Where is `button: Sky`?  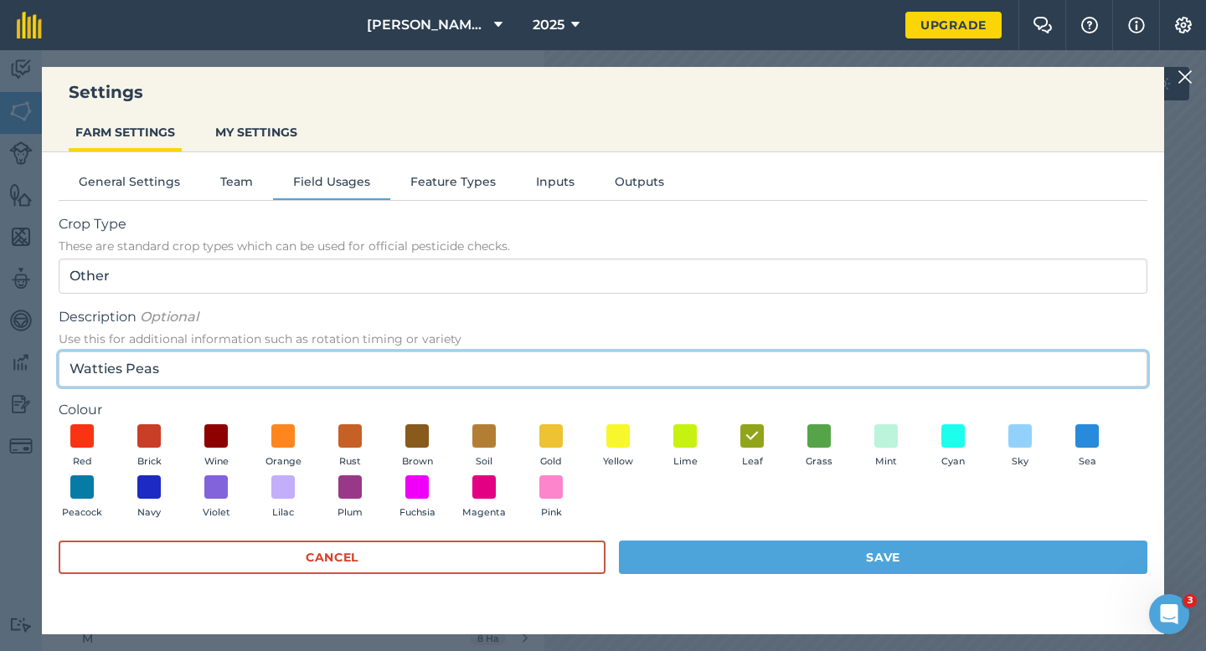 button: Sky is located at coordinates (1020, 447).